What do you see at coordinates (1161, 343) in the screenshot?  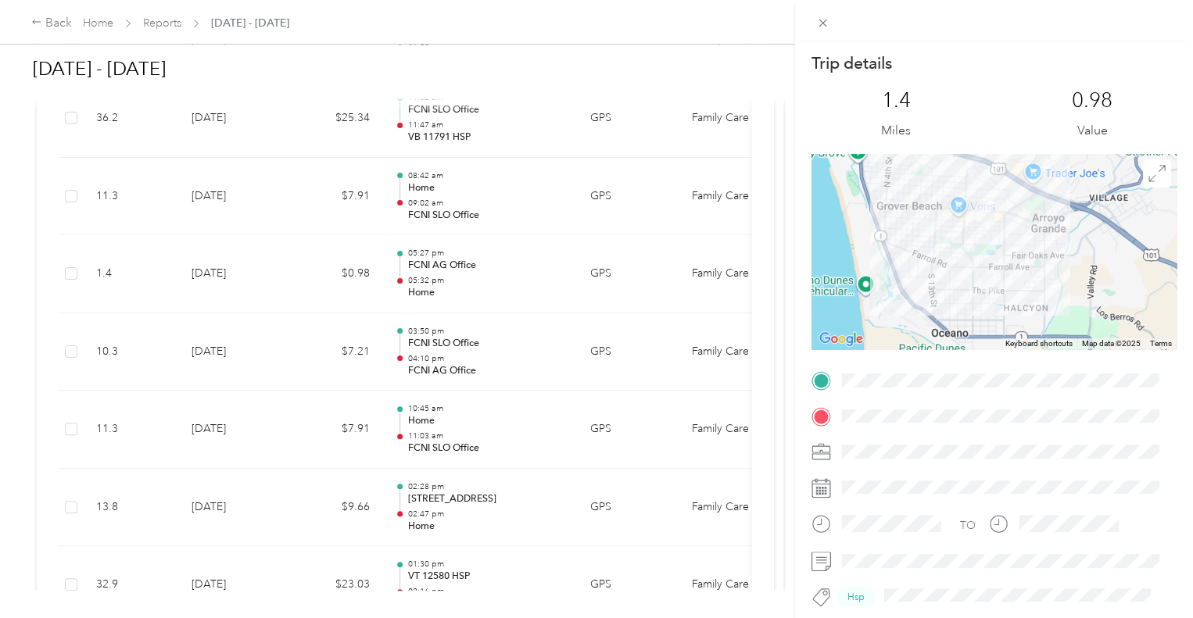 I see `a: Terms (opens in new tab)` at bounding box center [1161, 343].